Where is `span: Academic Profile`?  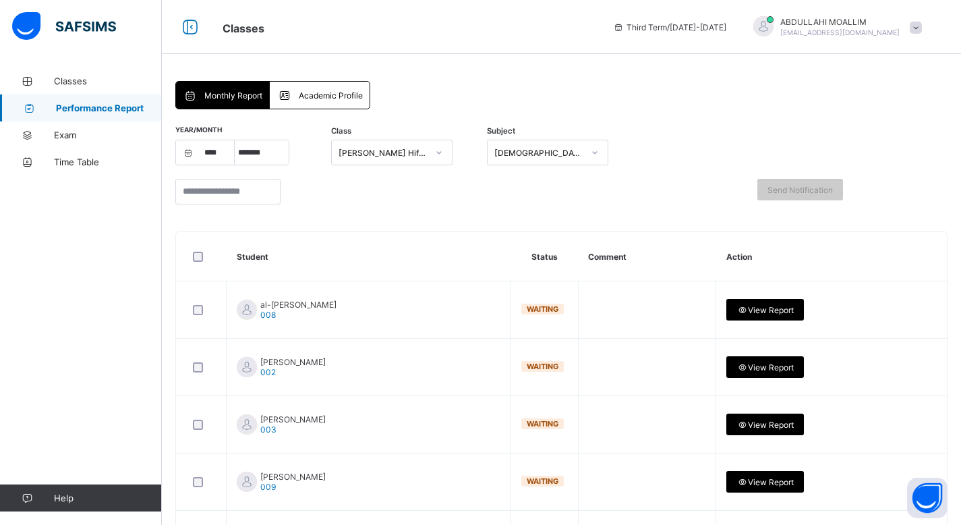
span: Academic Profile is located at coordinates (330, 95).